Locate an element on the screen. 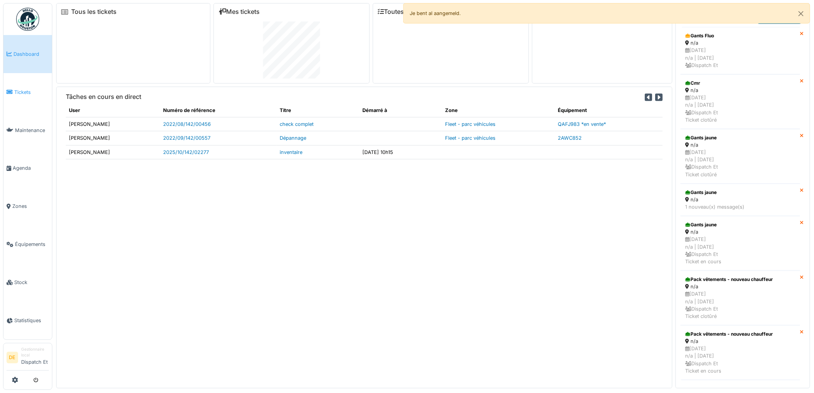 This screenshot has width=814, height=393. a: 2022/09/142/00557 is located at coordinates (187, 138).